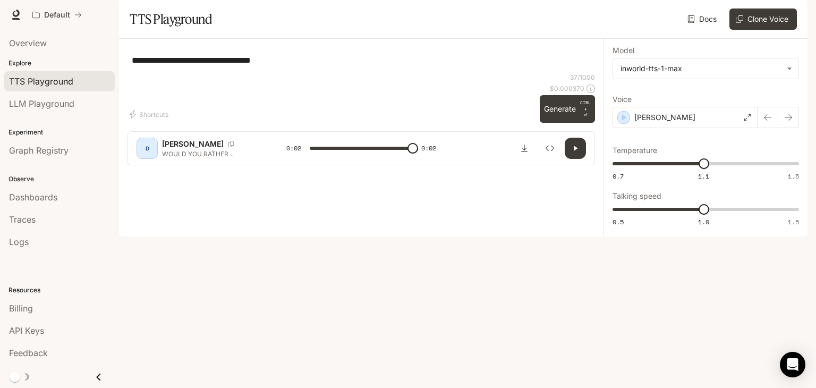 The height and width of the screenshot is (388, 816). I want to click on span: 0.7, so click(618, 176).